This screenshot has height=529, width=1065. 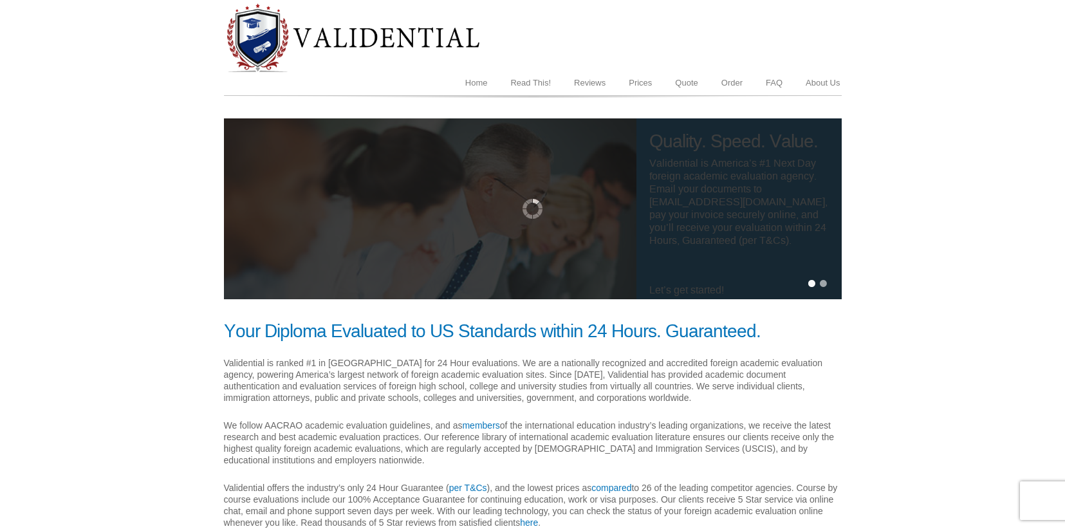 I want to click on h1: Your Diploma Evaluated to US Standards within 24 Hours. Guaranteed., so click(x=533, y=332).